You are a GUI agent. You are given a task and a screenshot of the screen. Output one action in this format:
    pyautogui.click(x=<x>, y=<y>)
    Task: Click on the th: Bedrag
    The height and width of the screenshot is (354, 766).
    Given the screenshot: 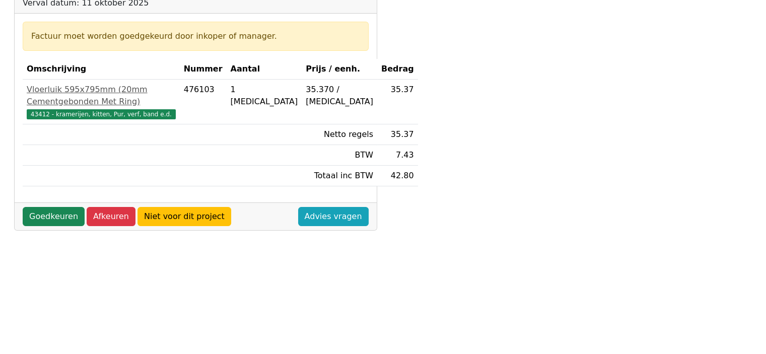 What is the action you would take?
    pyautogui.click(x=397, y=69)
    